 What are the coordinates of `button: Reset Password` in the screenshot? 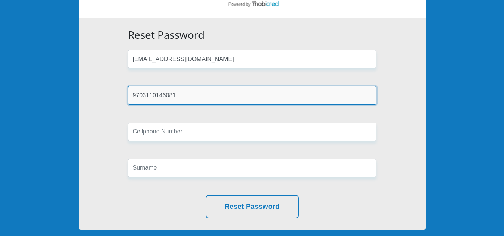 It's located at (252, 207).